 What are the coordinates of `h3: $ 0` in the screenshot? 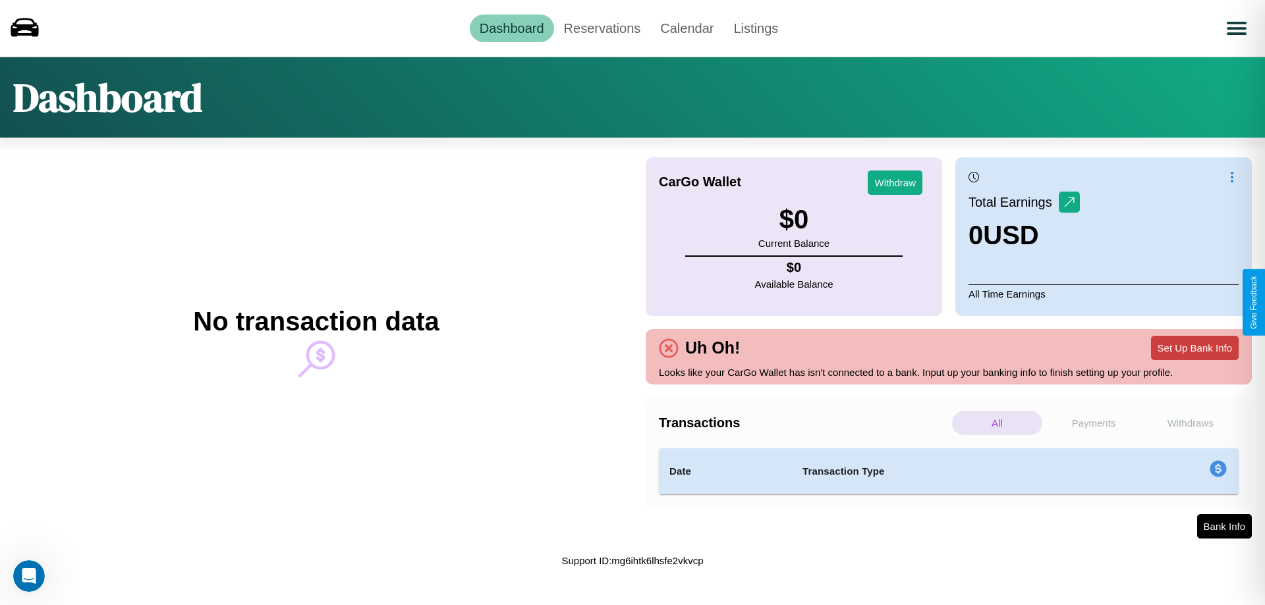 It's located at (794, 219).